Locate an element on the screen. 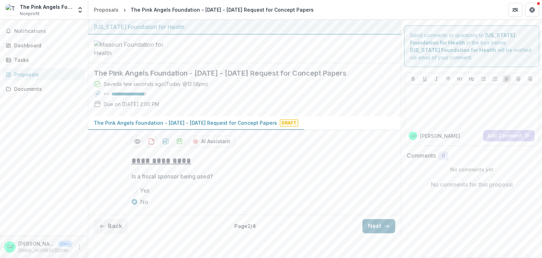 Image resolution: width=542 pixels, height=258 pixels. span: Nonprofit is located at coordinates (30, 14).